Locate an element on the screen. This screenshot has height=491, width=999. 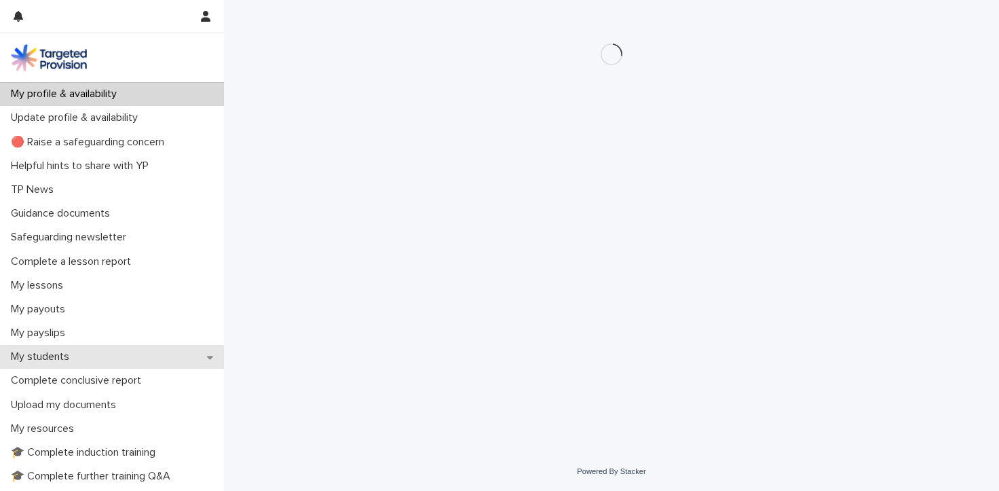
a: Powered By Stacker is located at coordinates (611, 471).